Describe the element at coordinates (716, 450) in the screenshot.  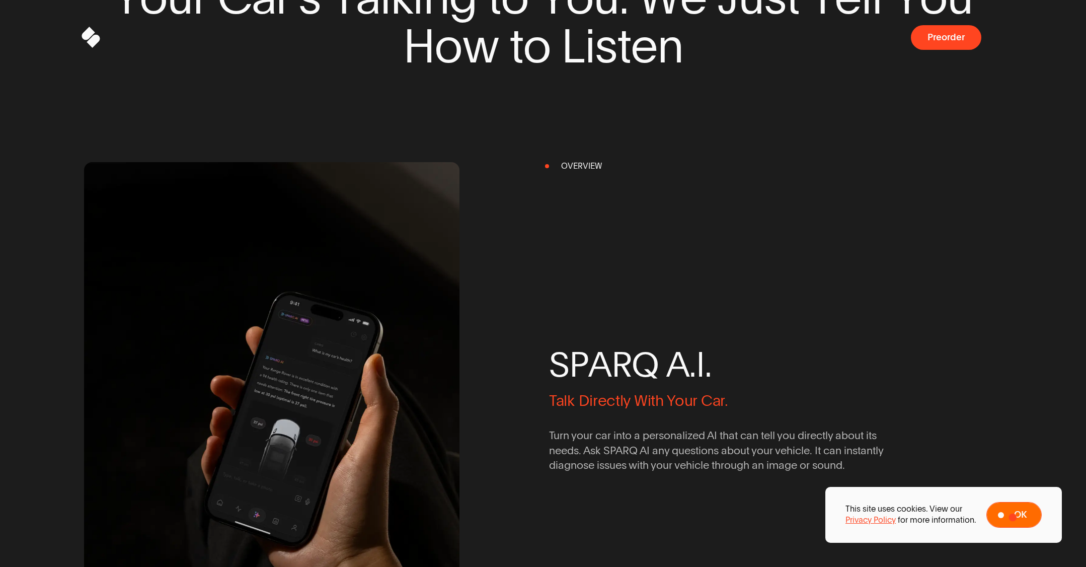
I see `span: needs. Ask SPARQ AI any questions about your vehicle. It can instantly` at that location.